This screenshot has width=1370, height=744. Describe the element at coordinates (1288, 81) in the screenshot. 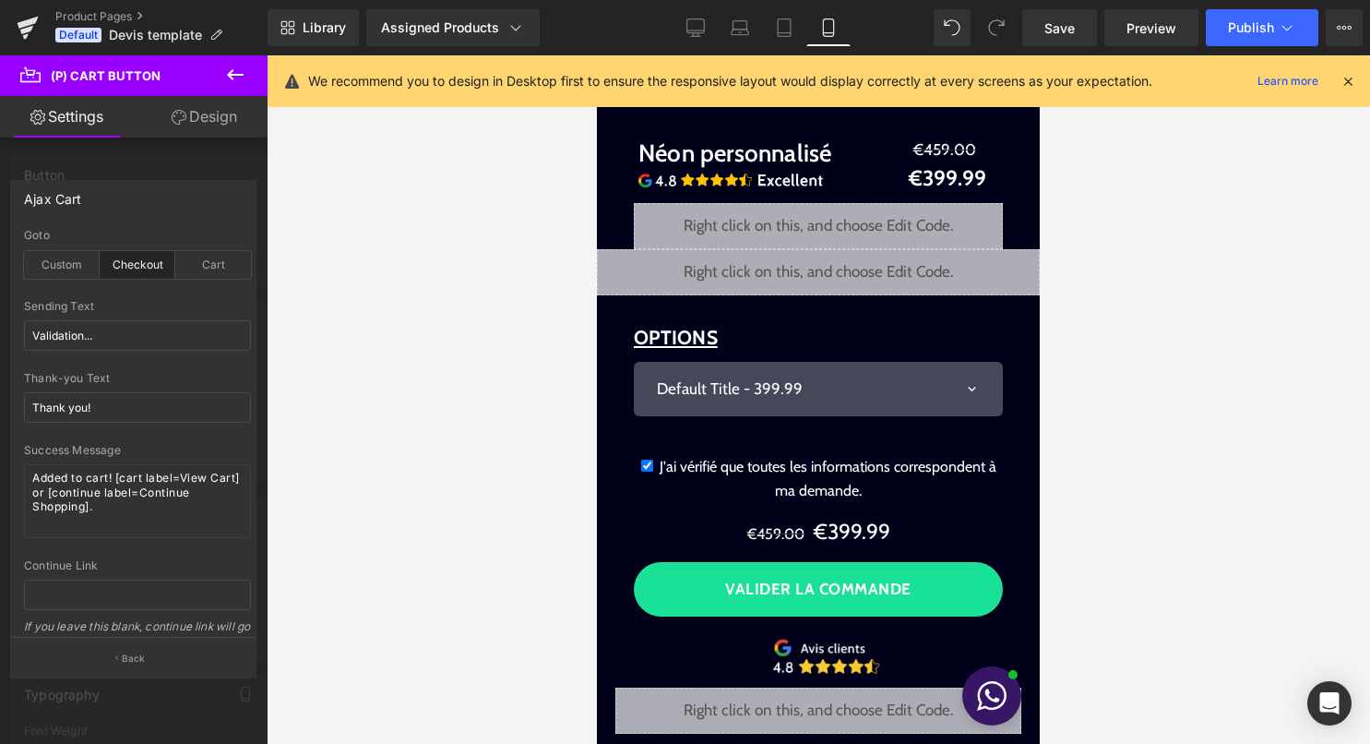

I see `a: Learn more` at that location.